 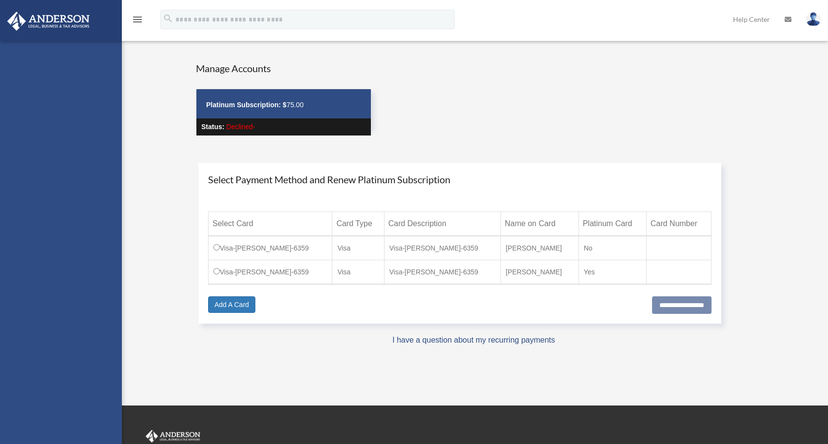 What do you see at coordinates (442, 224) in the screenshot?
I see `th: Card Description` at bounding box center [442, 224].